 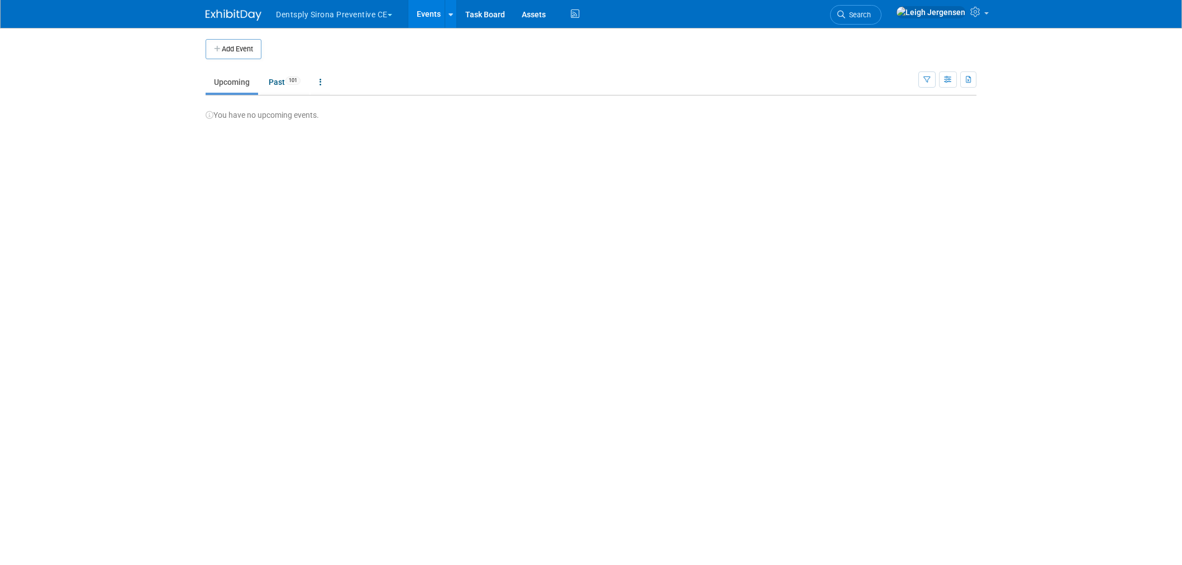 What do you see at coordinates (856, 15) in the screenshot?
I see `a: Search` at bounding box center [856, 15].